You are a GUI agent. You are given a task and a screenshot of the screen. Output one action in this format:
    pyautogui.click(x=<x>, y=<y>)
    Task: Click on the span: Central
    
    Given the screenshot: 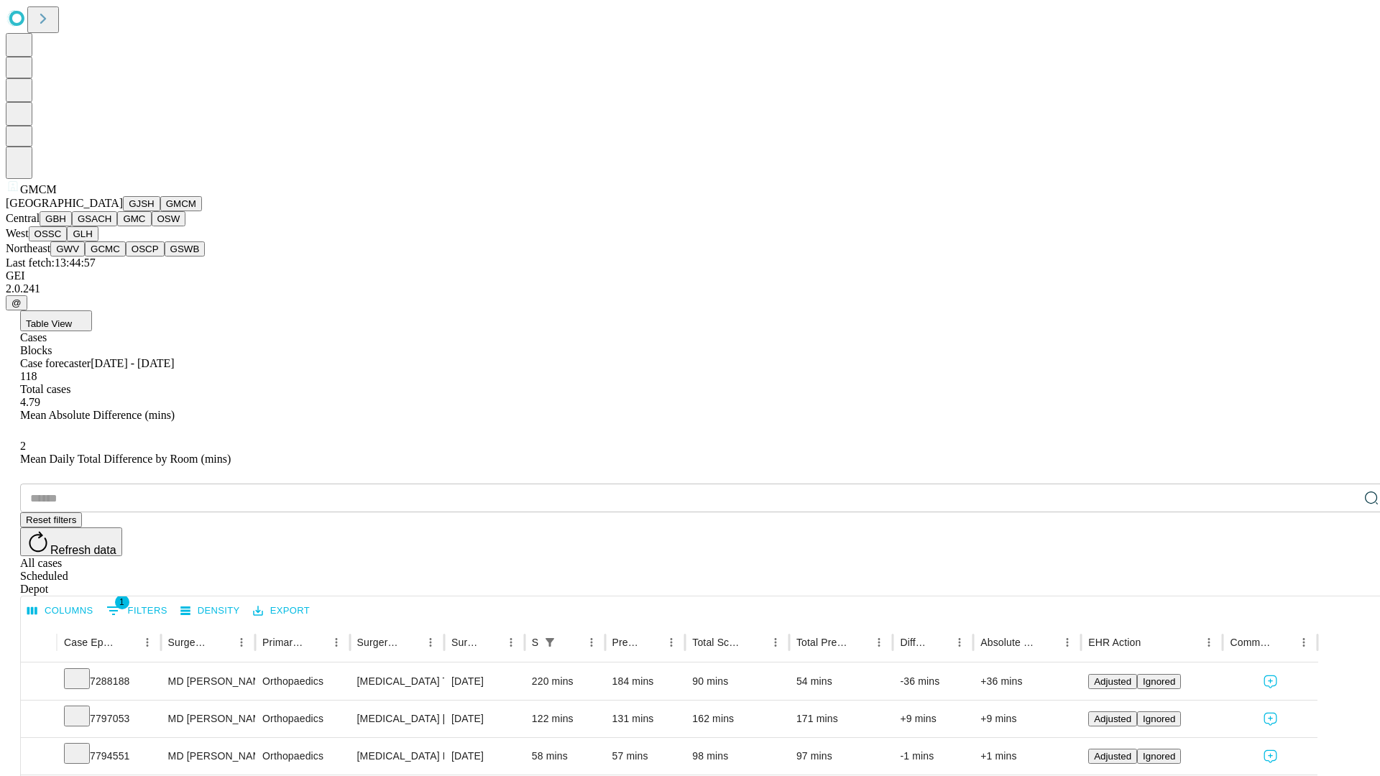 What is the action you would take?
    pyautogui.click(x=22, y=218)
    